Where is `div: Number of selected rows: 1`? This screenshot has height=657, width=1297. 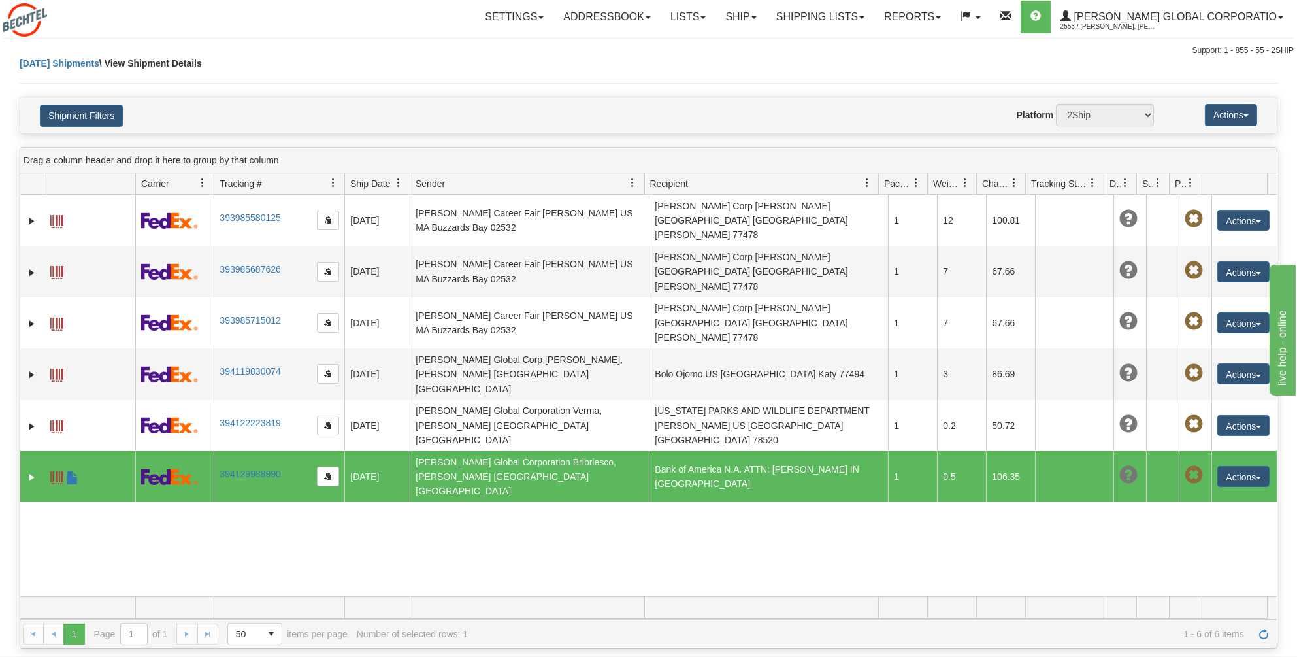
div: Number of selected rows: 1 is located at coordinates (412, 634).